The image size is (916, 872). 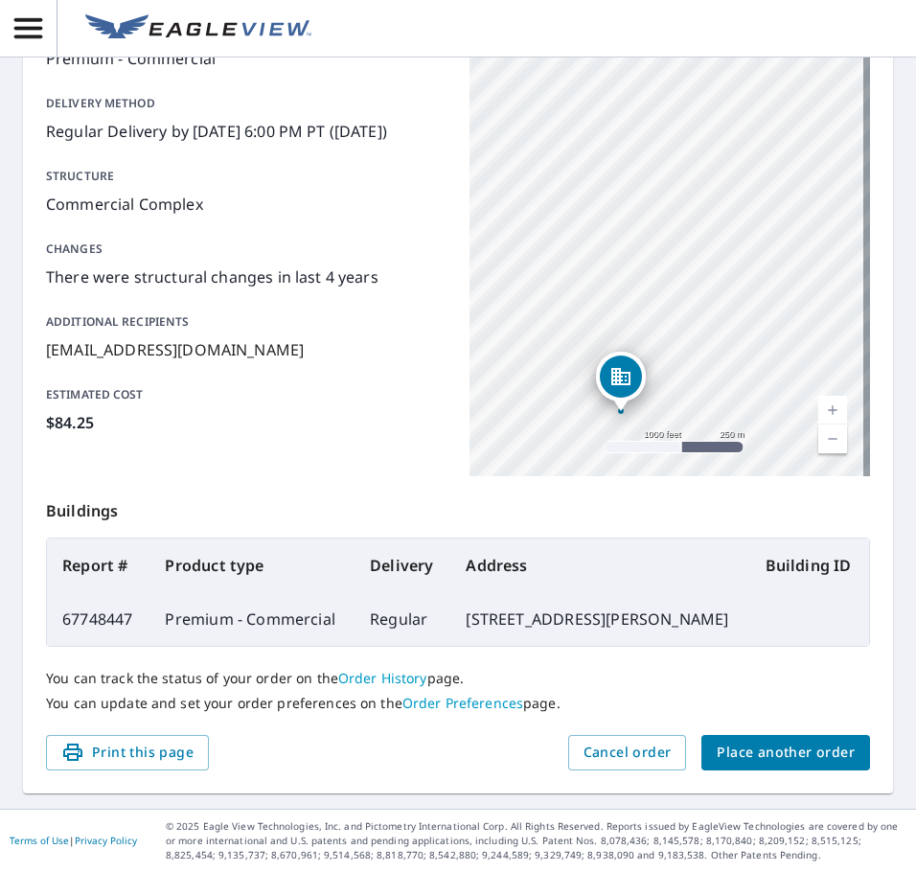 What do you see at coordinates (246, 58) in the screenshot?
I see `p: Premium - Commercial` at bounding box center [246, 58].